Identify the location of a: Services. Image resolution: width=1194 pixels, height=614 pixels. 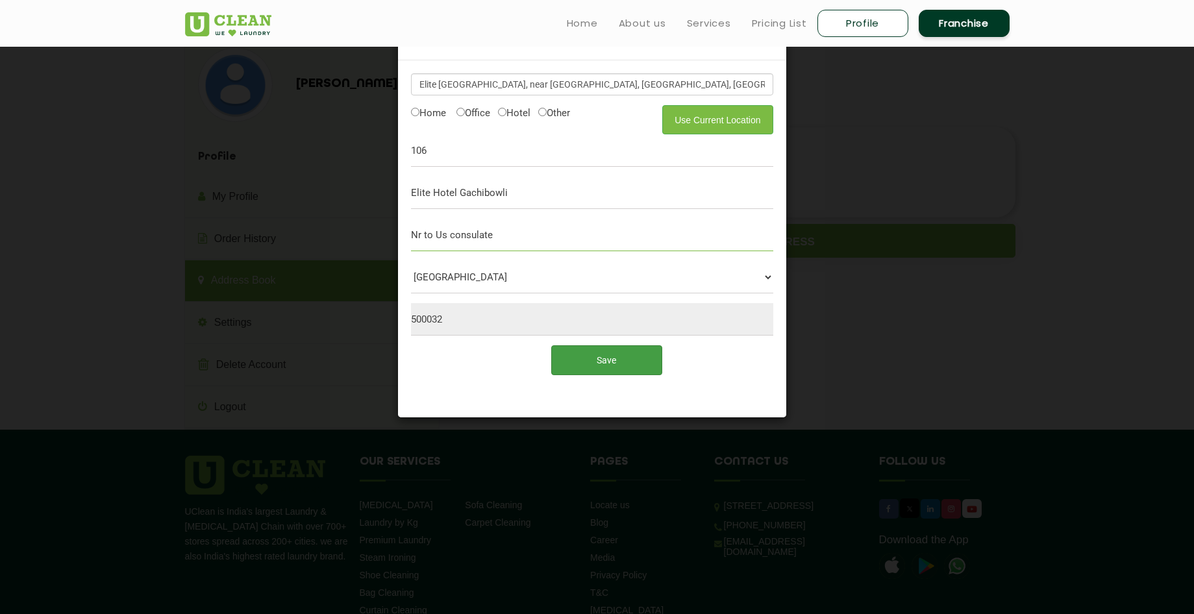
(709, 23).